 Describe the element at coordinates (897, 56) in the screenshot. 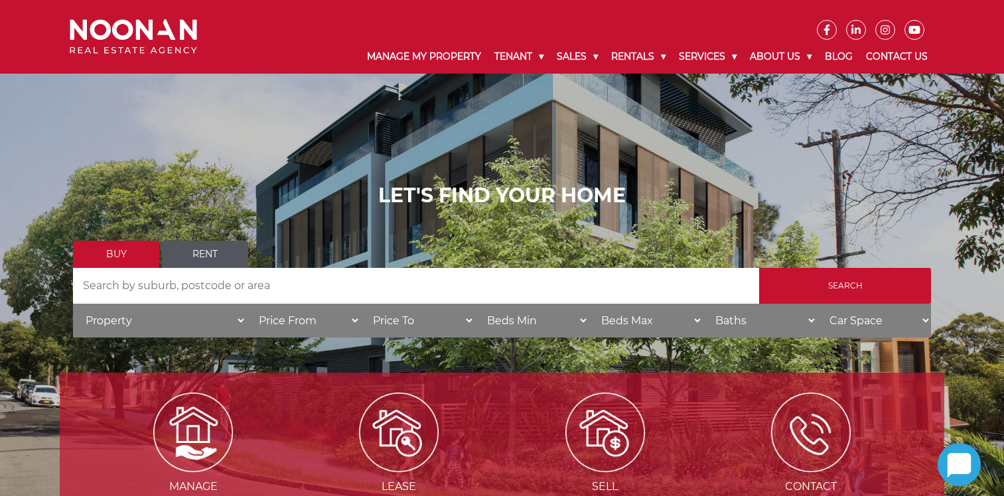

I see `a: Contact Us` at that location.